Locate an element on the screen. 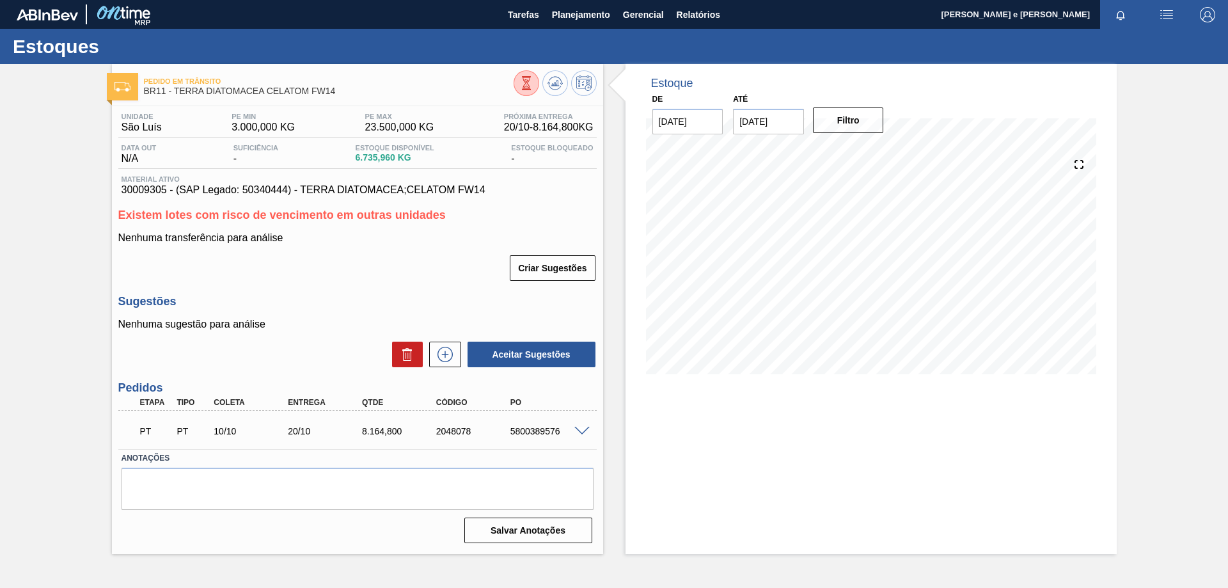 Image resolution: width=1228 pixels, height=588 pixels. span: Data out is located at coordinates (139, 148).